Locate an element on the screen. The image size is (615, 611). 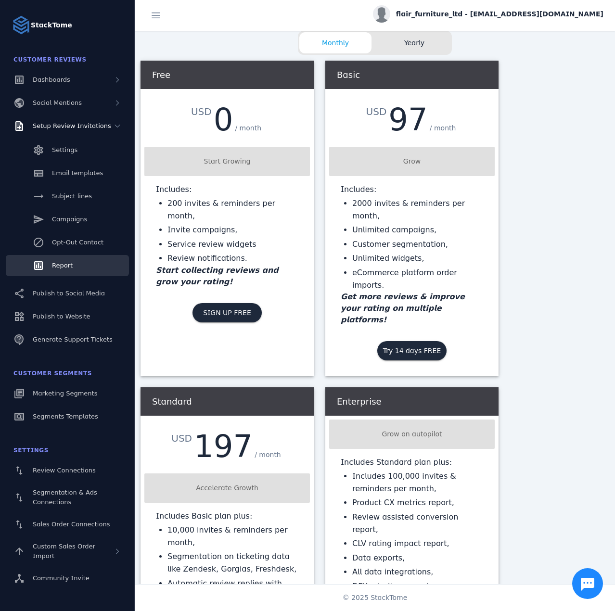
a: Publish to Website is located at coordinates (67, 316).